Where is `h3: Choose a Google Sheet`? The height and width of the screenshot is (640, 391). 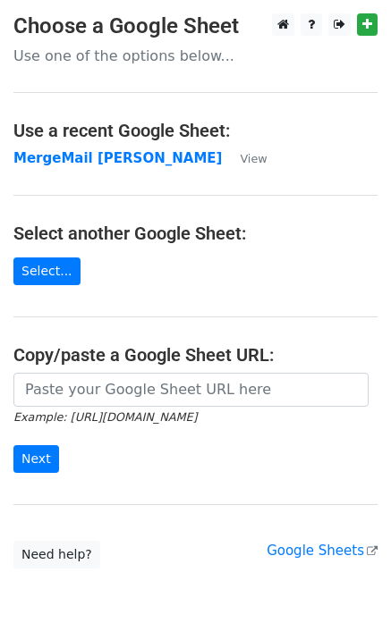
h3: Choose a Google Sheet is located at coordinates (195, 26).